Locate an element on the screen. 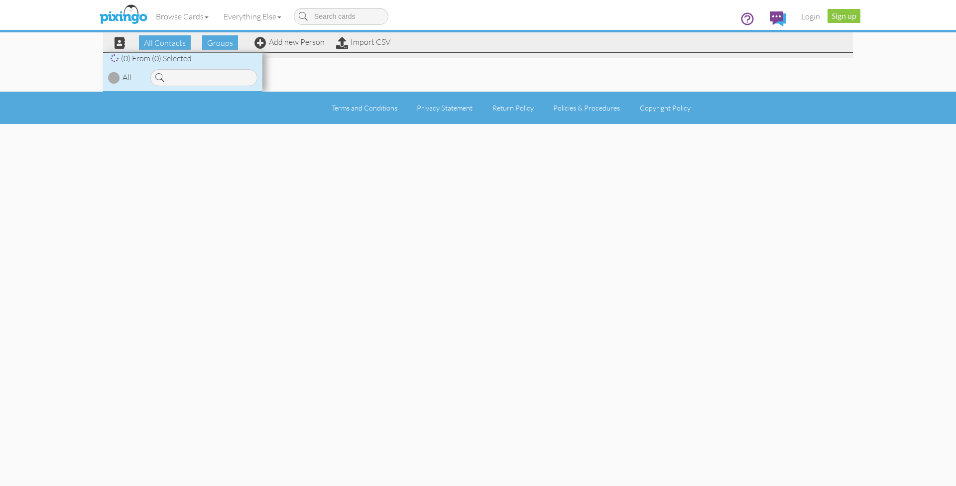 The height and width of the screenshot is (486, 956). a: Sign up is located at coordinates (844, 16).